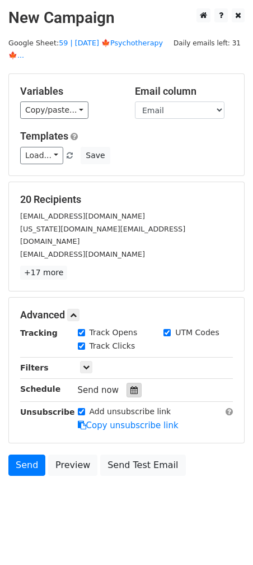  What do you see at coordinates (128, 426) in the screenshot?
I see `a: Copy unsubscribe link` at bounding box center [128, 426].